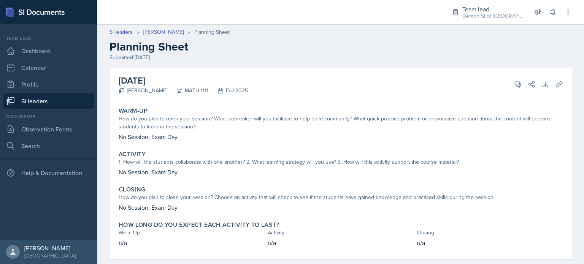  What do you see at coordinates (132, 190) in the screenshot?
I see `label: Closing` at bounding box center [132, 190].